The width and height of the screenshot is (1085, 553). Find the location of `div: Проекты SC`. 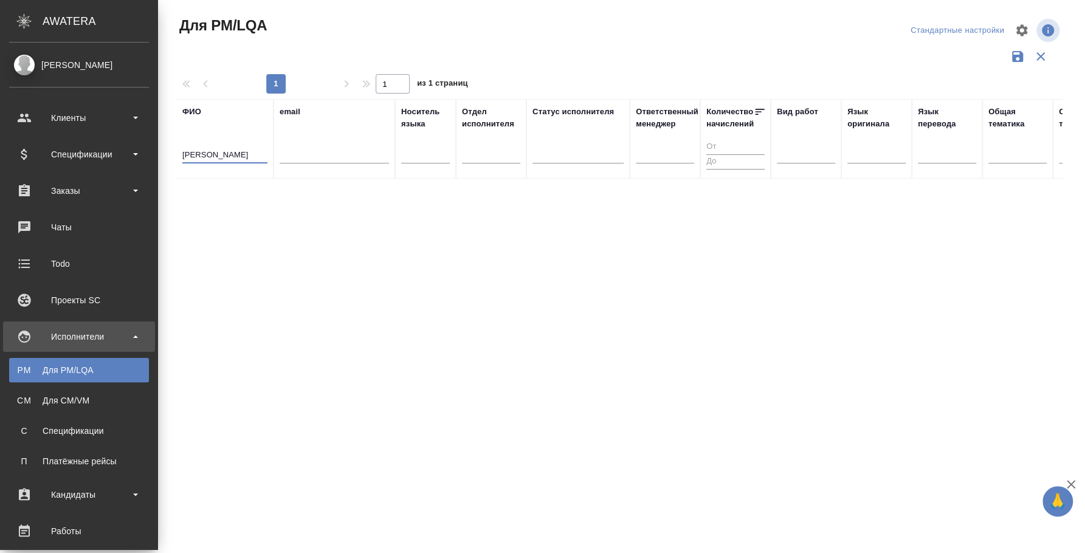

div: Проекты SC is located at coordinates (79, 300).